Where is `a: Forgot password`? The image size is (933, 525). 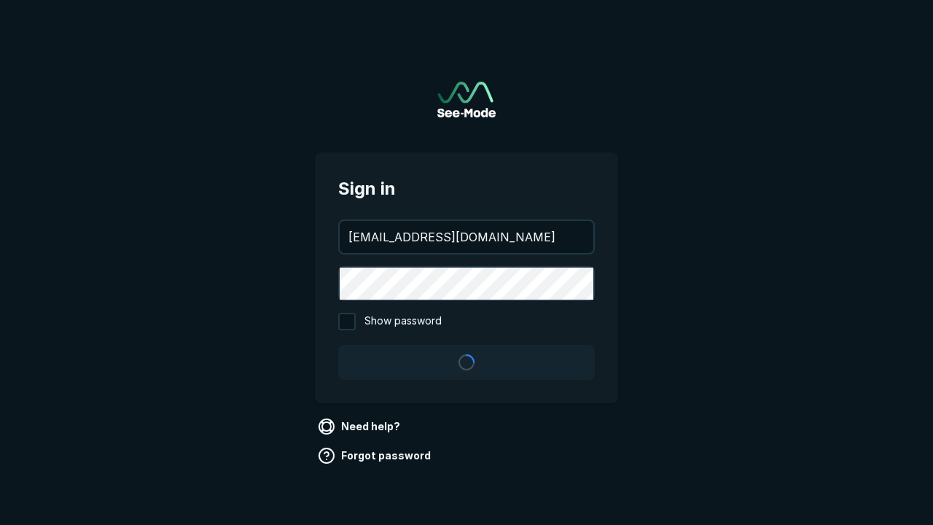 a: Forgot password is located at coordinates (375, 456).